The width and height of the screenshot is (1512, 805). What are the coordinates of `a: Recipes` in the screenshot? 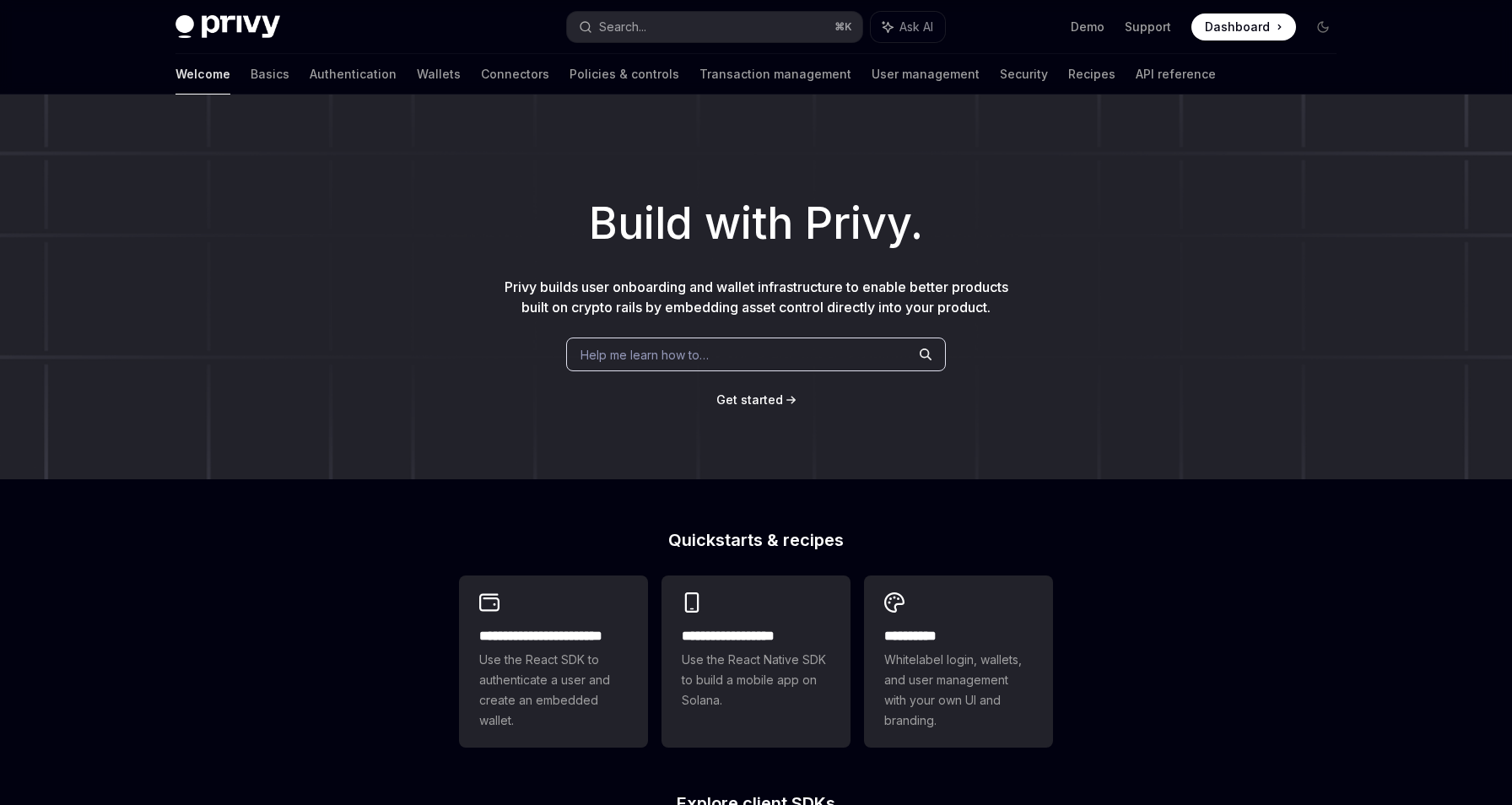 It's located at (1091, 74).